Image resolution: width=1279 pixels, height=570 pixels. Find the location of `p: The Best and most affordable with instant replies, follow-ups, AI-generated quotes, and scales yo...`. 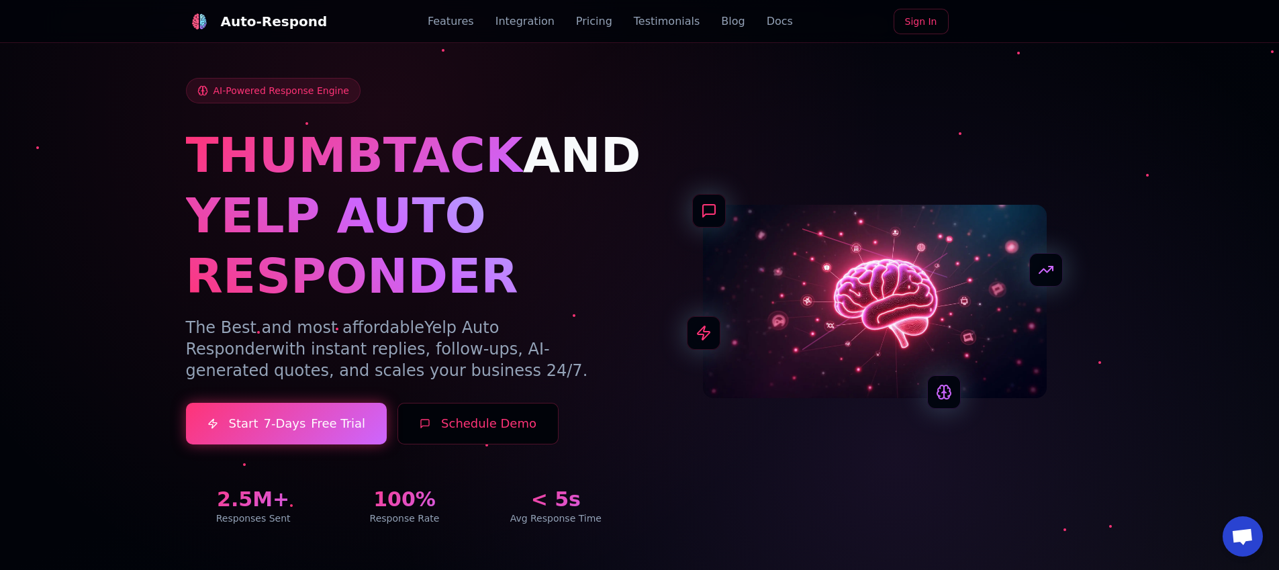

p: The Best and most affordable with instant replies, follow-ups, AI-generated quotes, and scales yo... is located at coordinates (405, 349).